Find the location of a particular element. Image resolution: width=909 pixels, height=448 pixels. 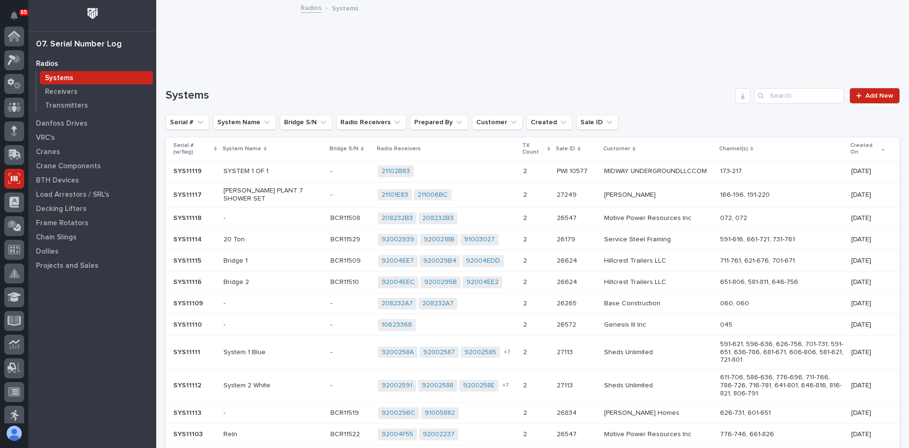

p: 626-731, 601-651 is located at coordinates (782, 413).